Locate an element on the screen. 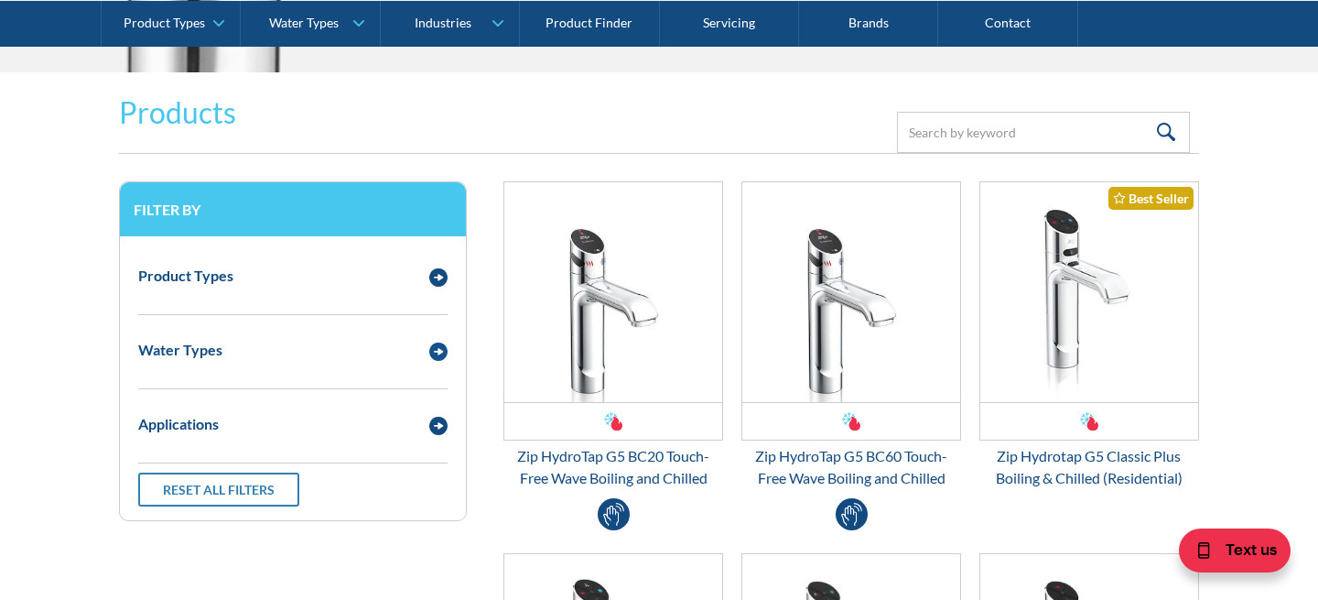 The width and height of the screenshot is (1318, 600). a: Zip Hydrotap G5 Classic Plus Boiling & Chilled (Residential)Best SellerZip Hydrotap G5 Classic Pl... is located at coordinates (1090, 335).